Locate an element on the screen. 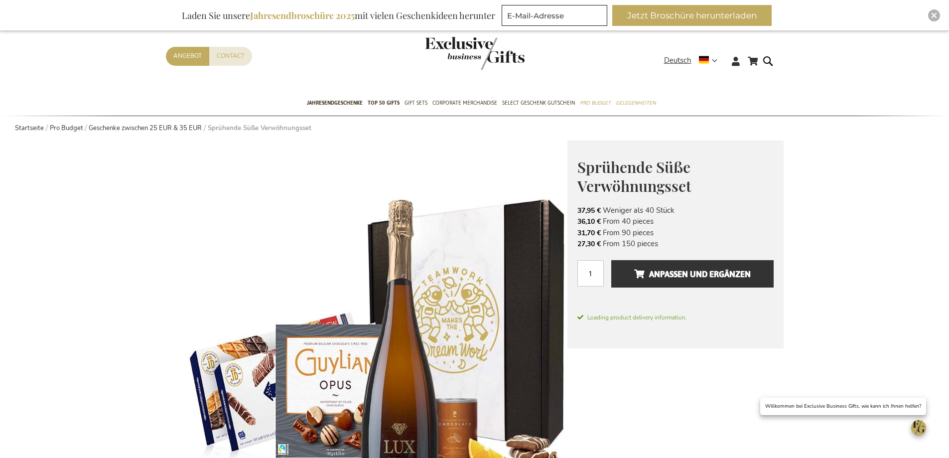 Image resolution: width=949 pixels, height=458 pixels. span: Gift Sets is located at coordinates (416, 103).